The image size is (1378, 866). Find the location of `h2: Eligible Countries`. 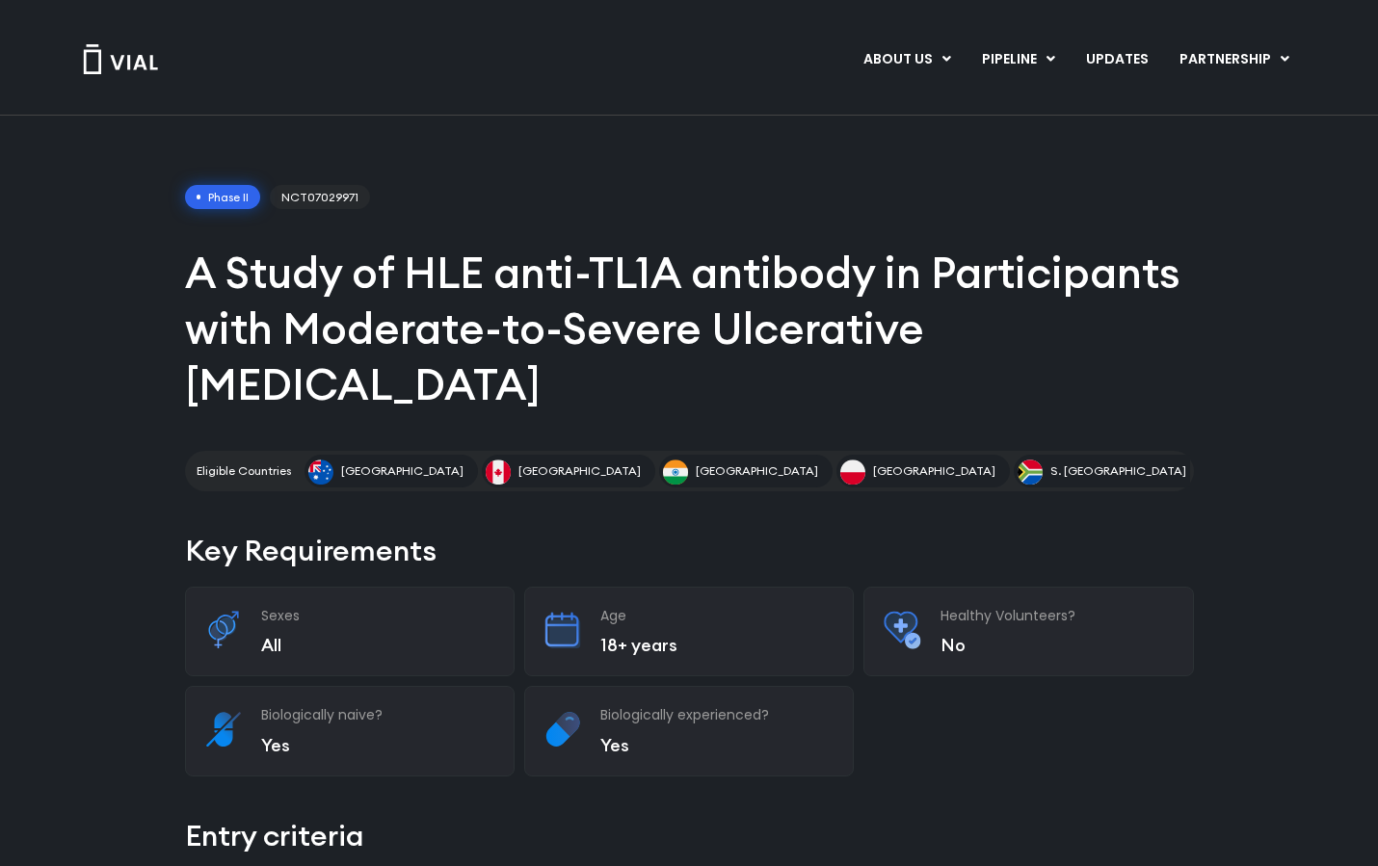

h2: Eligible Countries is located at coordinates (244, 471).